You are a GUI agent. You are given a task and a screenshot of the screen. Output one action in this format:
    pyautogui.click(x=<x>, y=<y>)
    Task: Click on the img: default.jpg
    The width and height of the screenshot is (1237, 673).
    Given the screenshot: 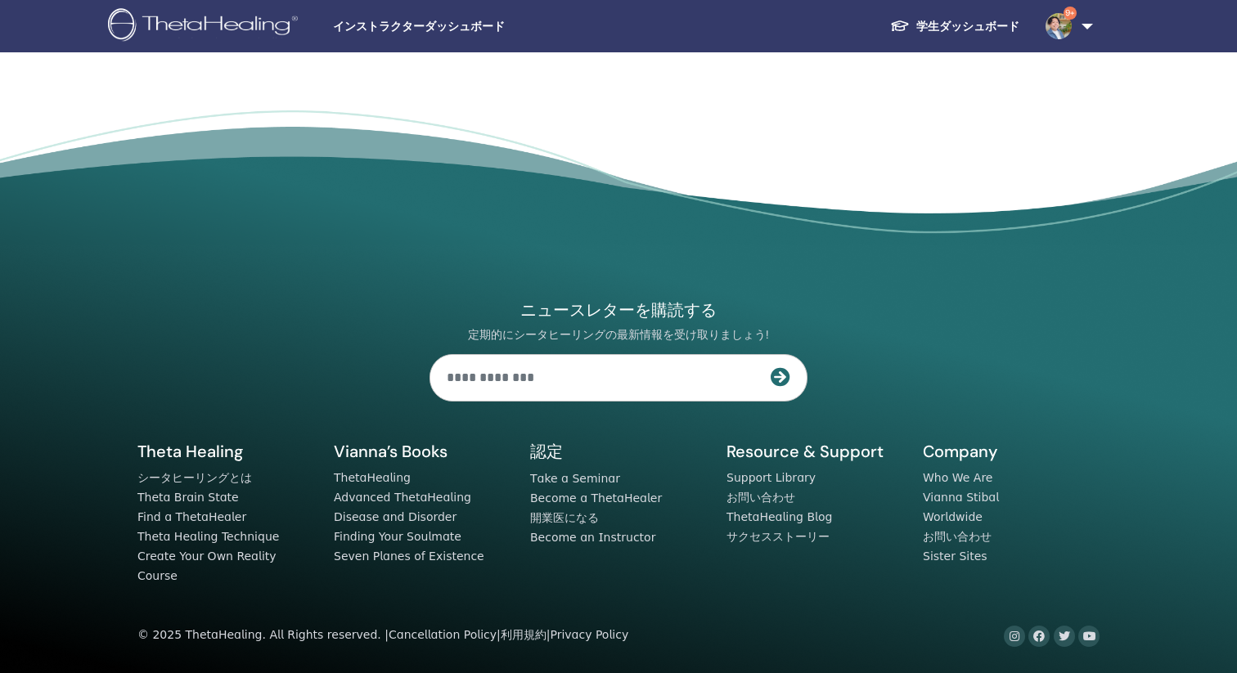 What is the action you would take?
    pyautogui.click(x=1059, y=26)
    